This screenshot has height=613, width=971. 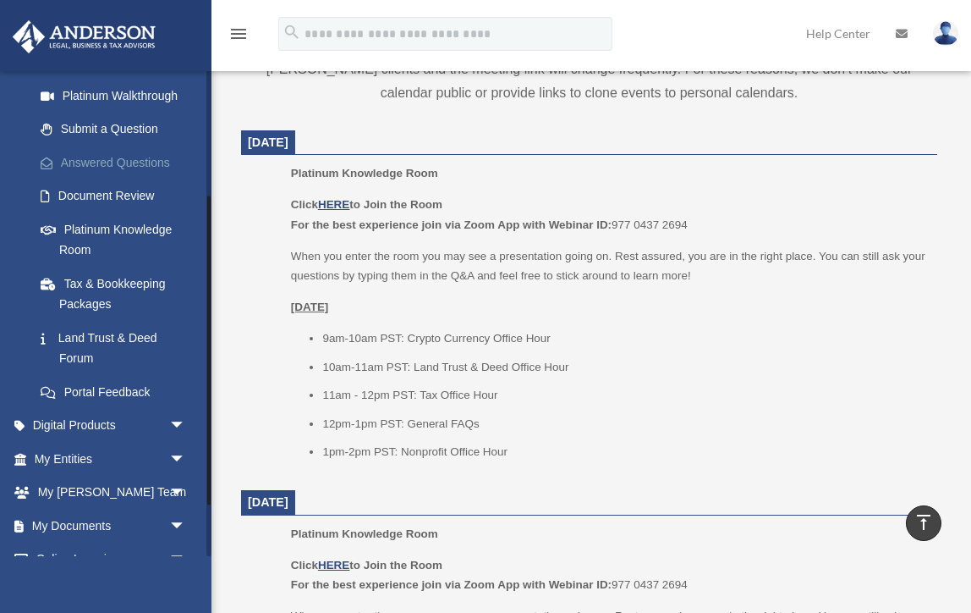 I want to click on li: 11am - 12pm PST: Tax Office Hour, so click(x=624, y=395).